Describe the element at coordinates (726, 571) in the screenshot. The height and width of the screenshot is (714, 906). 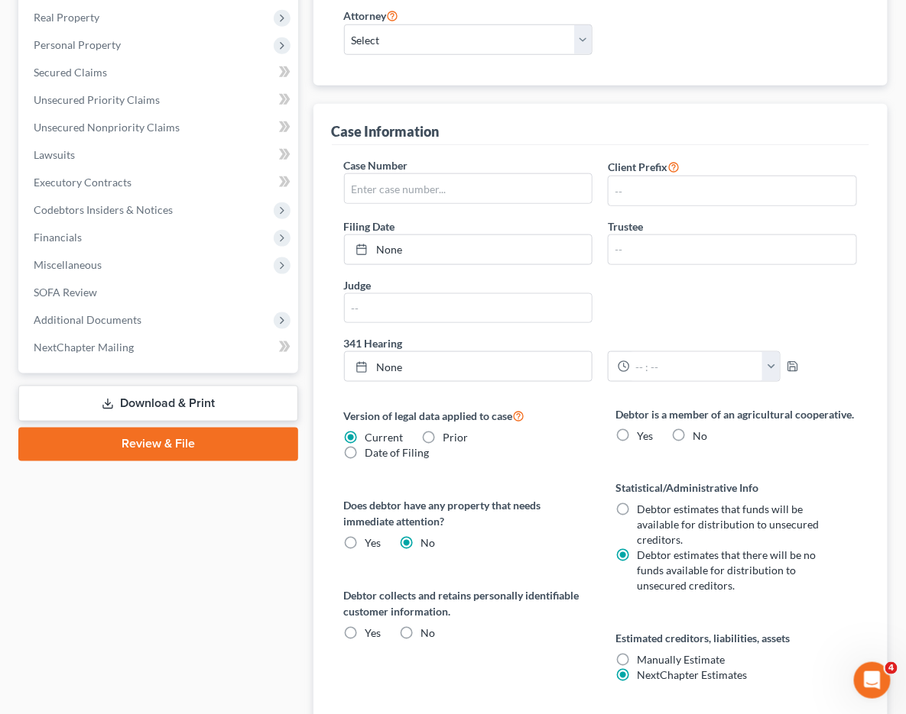
I see `span: Debtor estimates that there will be no funds available for distribution to unsecured creditors.` at that location.